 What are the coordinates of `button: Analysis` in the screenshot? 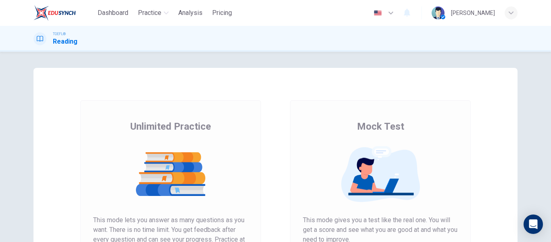 It's located at (190, 13).